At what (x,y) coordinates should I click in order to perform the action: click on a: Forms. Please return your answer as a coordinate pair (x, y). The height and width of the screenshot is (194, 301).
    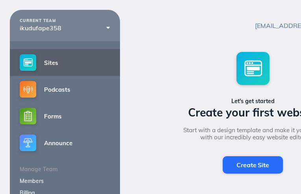
    Looking at the image, I should click on (65, 116).